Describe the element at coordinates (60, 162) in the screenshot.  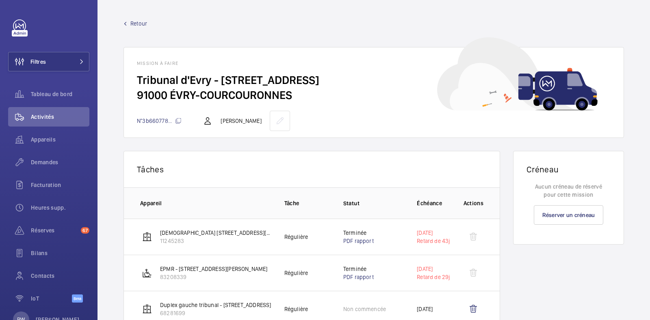
I see `span: Demandes` at that location.